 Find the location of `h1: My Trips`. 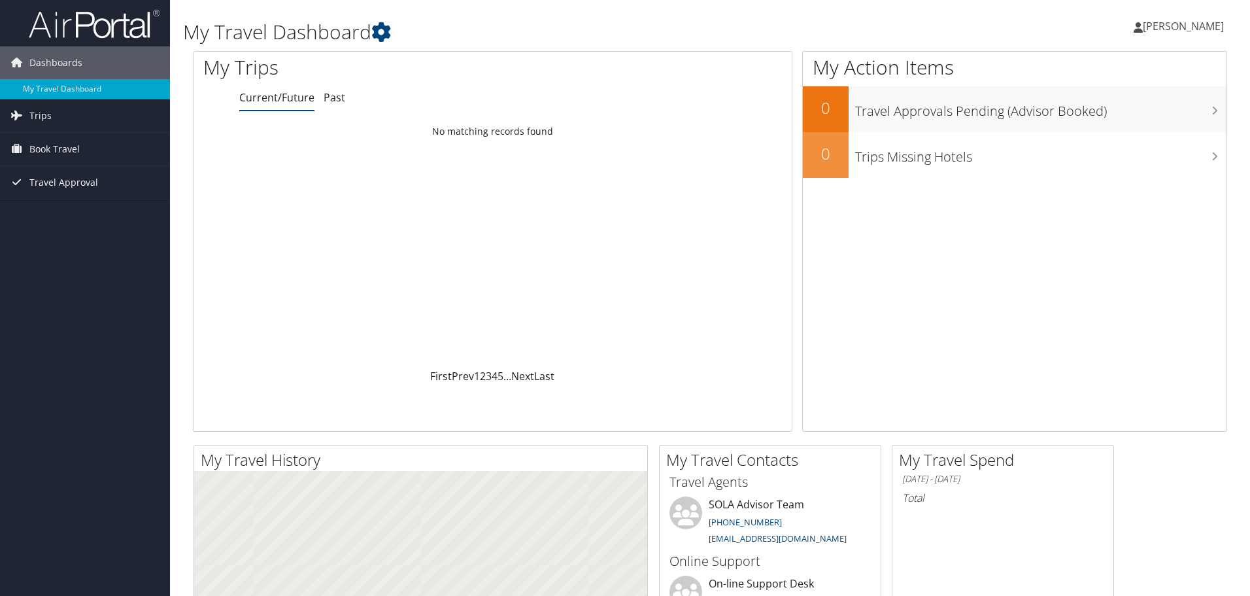

h1: My Trips is located at coordinates (368, 67).